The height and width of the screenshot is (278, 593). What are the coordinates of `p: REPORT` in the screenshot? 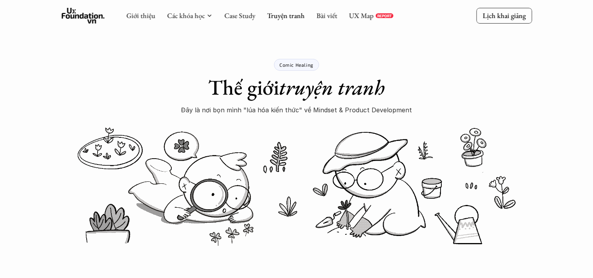 It's located at (384, 16).